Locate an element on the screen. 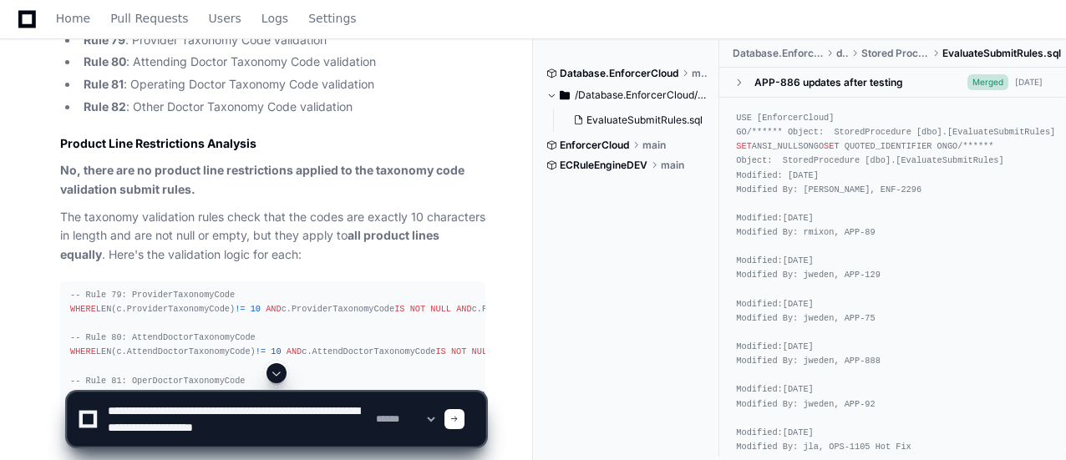 The height and width of the screenshot is (460, 1066). li: : Operating Doctor Taxonomy Code validation is located at coordinates (281, 84).